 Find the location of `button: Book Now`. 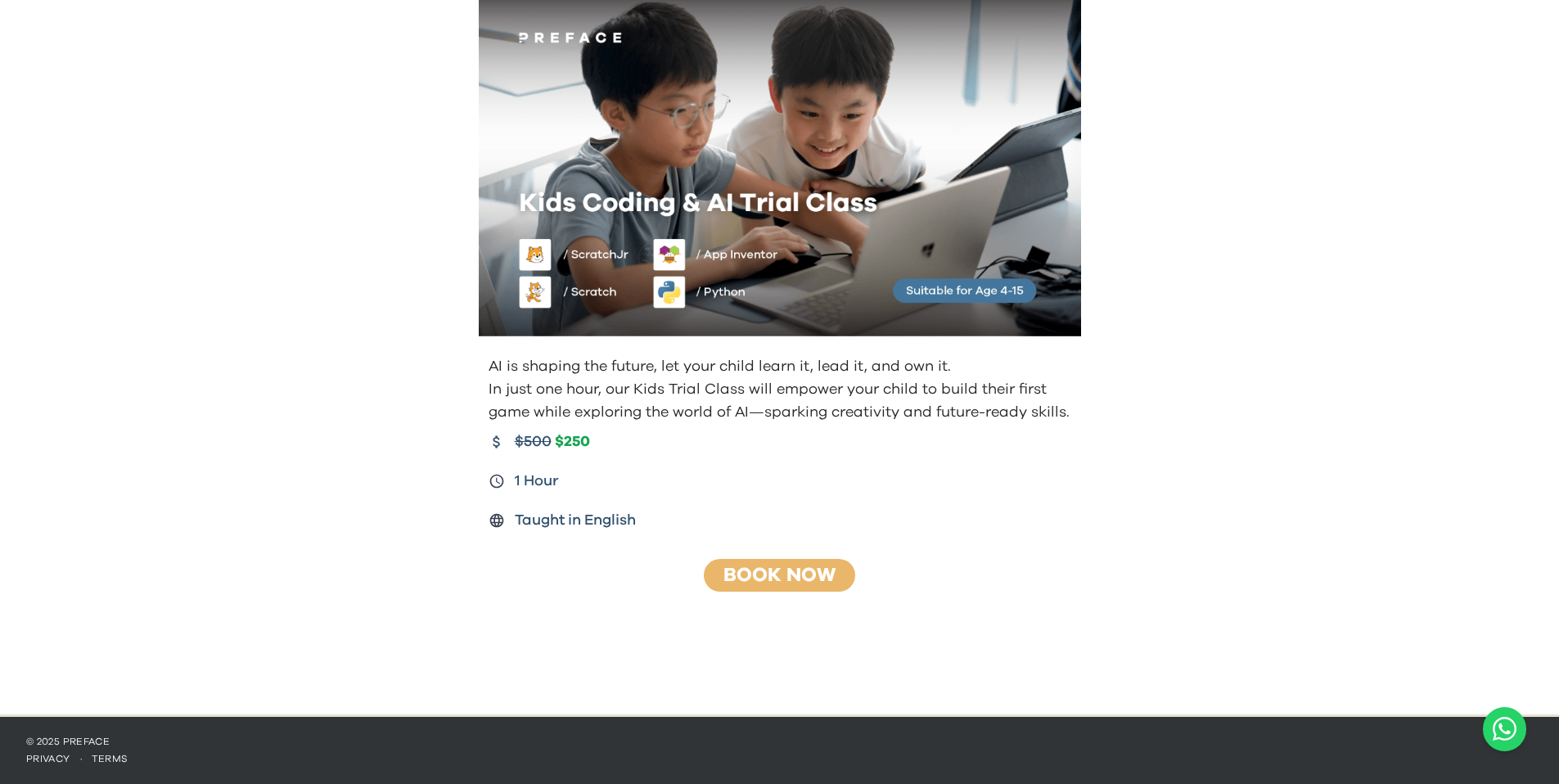

button: Book Now is located at coordinates (780, 575).